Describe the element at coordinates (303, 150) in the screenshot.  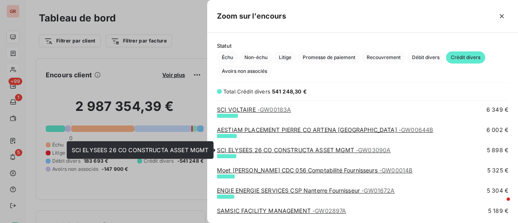
I see `a: SCI ELYSEES 26 CO CONSTRUCTA ASSET MGMT` at that location.